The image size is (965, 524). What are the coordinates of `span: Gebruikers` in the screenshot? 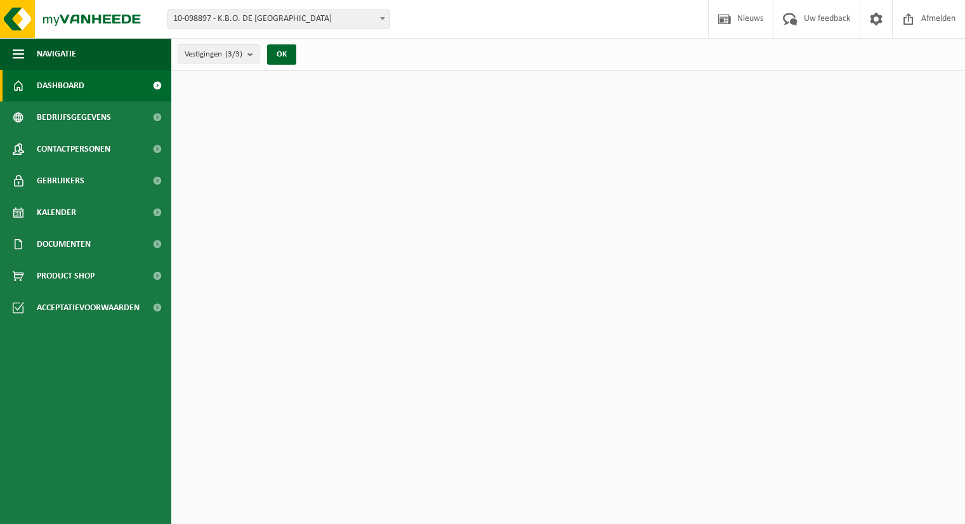 It's located at (60, 181).